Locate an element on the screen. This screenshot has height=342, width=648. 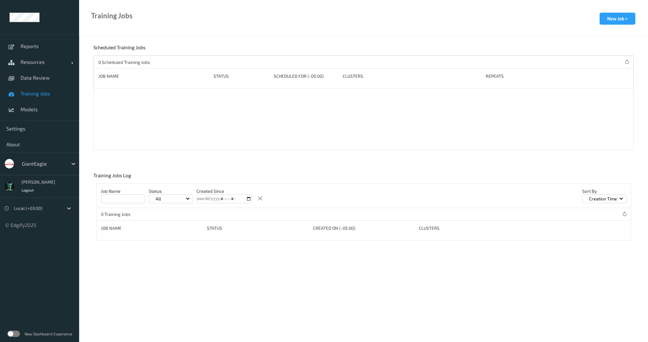
div: Clusters is located at coordinates (412, 76).